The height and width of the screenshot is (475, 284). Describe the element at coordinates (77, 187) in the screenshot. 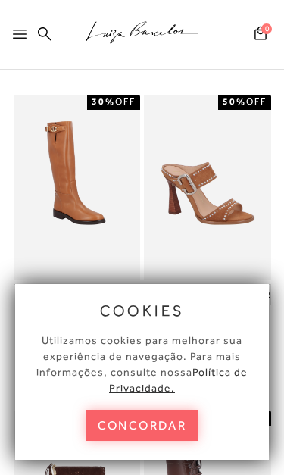

I see `a: BOTA DE CANO LONGO MONTARIA EM COURO CARAMELO BOTA DE CANO LONGO MONTARIA EM COURO CARAMELO` at that location.